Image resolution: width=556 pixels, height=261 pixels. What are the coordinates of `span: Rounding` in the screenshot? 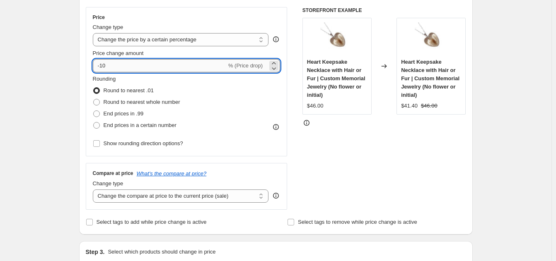 It's located at (104, 79).